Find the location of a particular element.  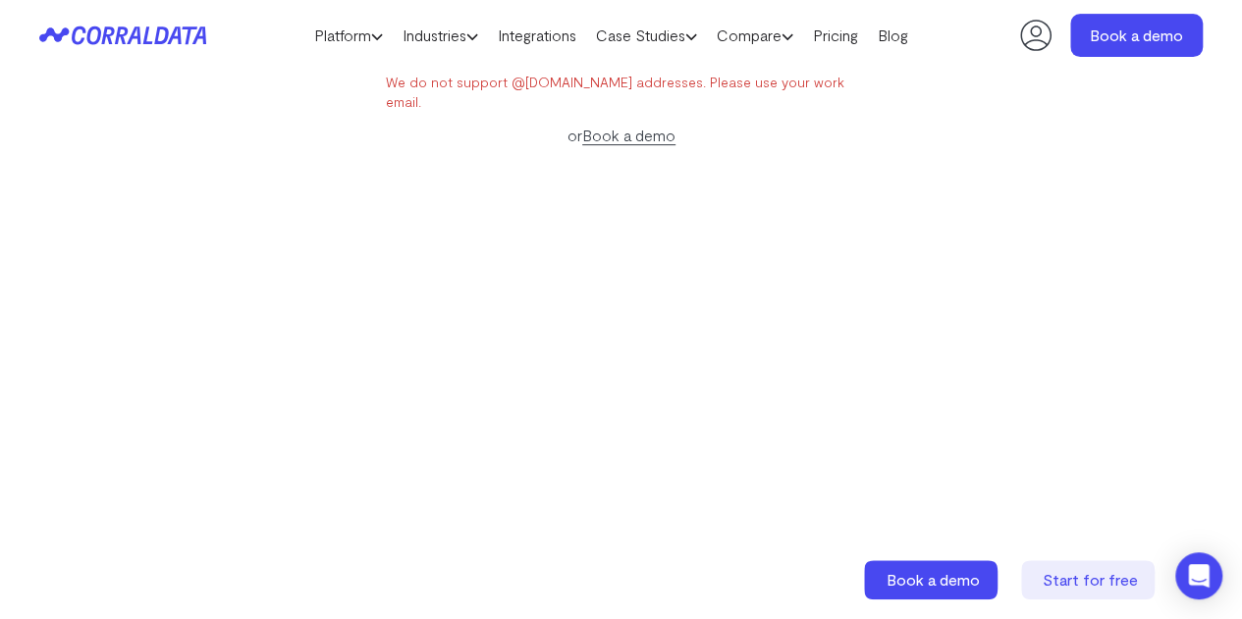

div: or is located at coordinates (621, 135).